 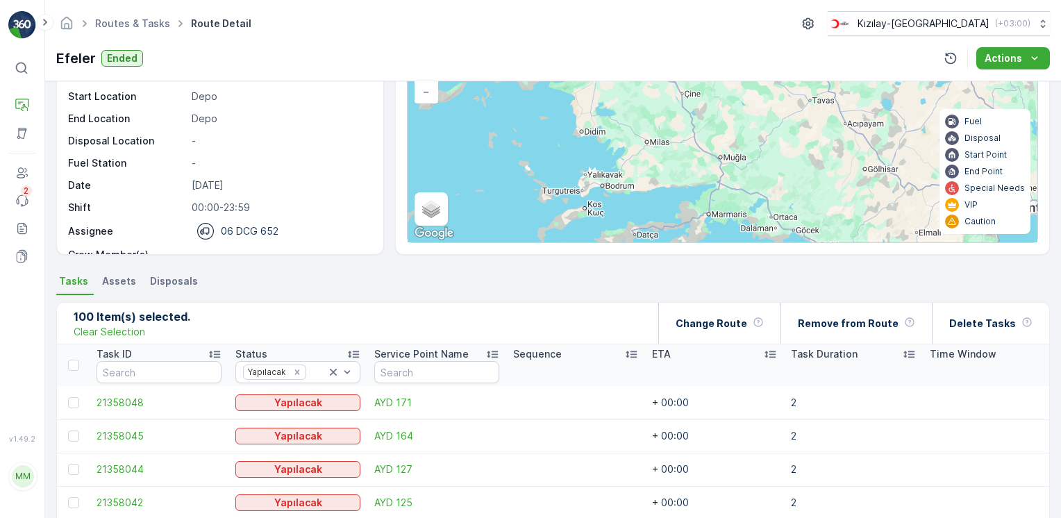 I want to click on p: End Location, so click(x=127, y=119).